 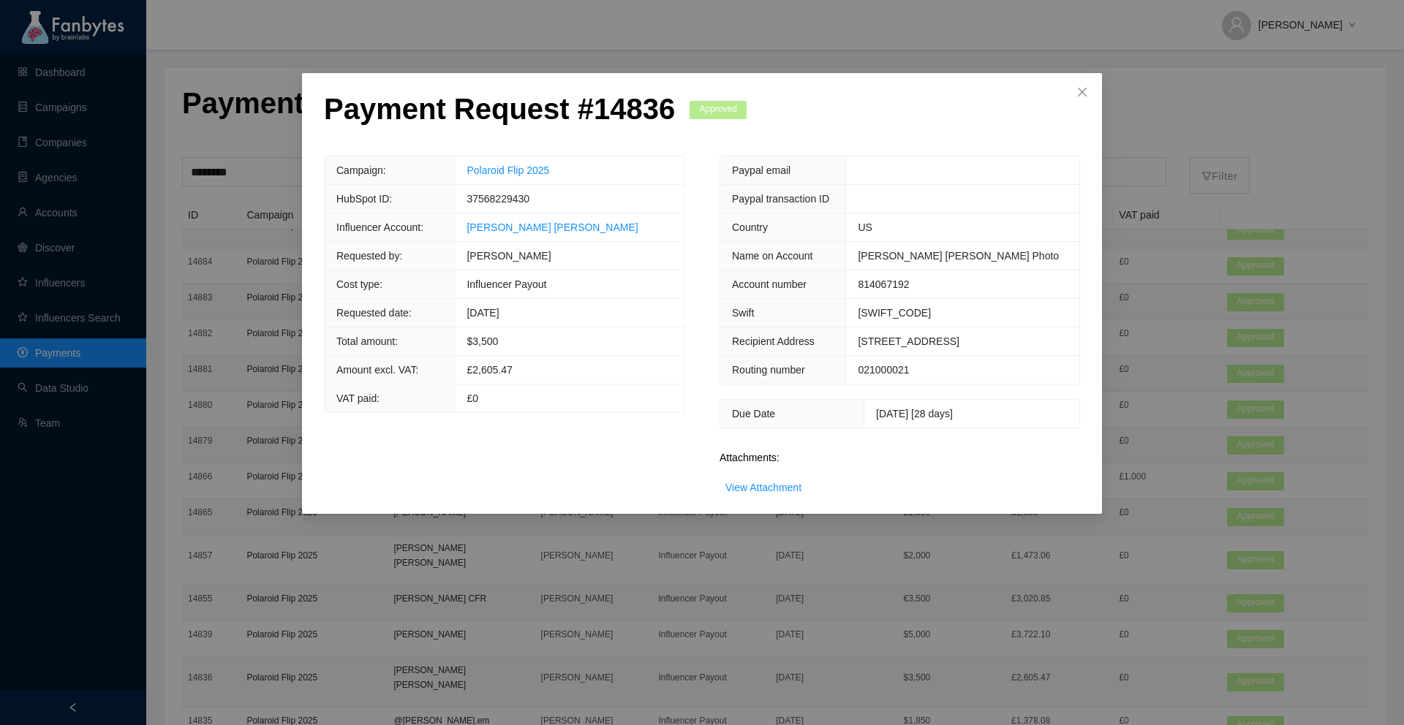 I want to click on span: US, so click(x=864, y=227).